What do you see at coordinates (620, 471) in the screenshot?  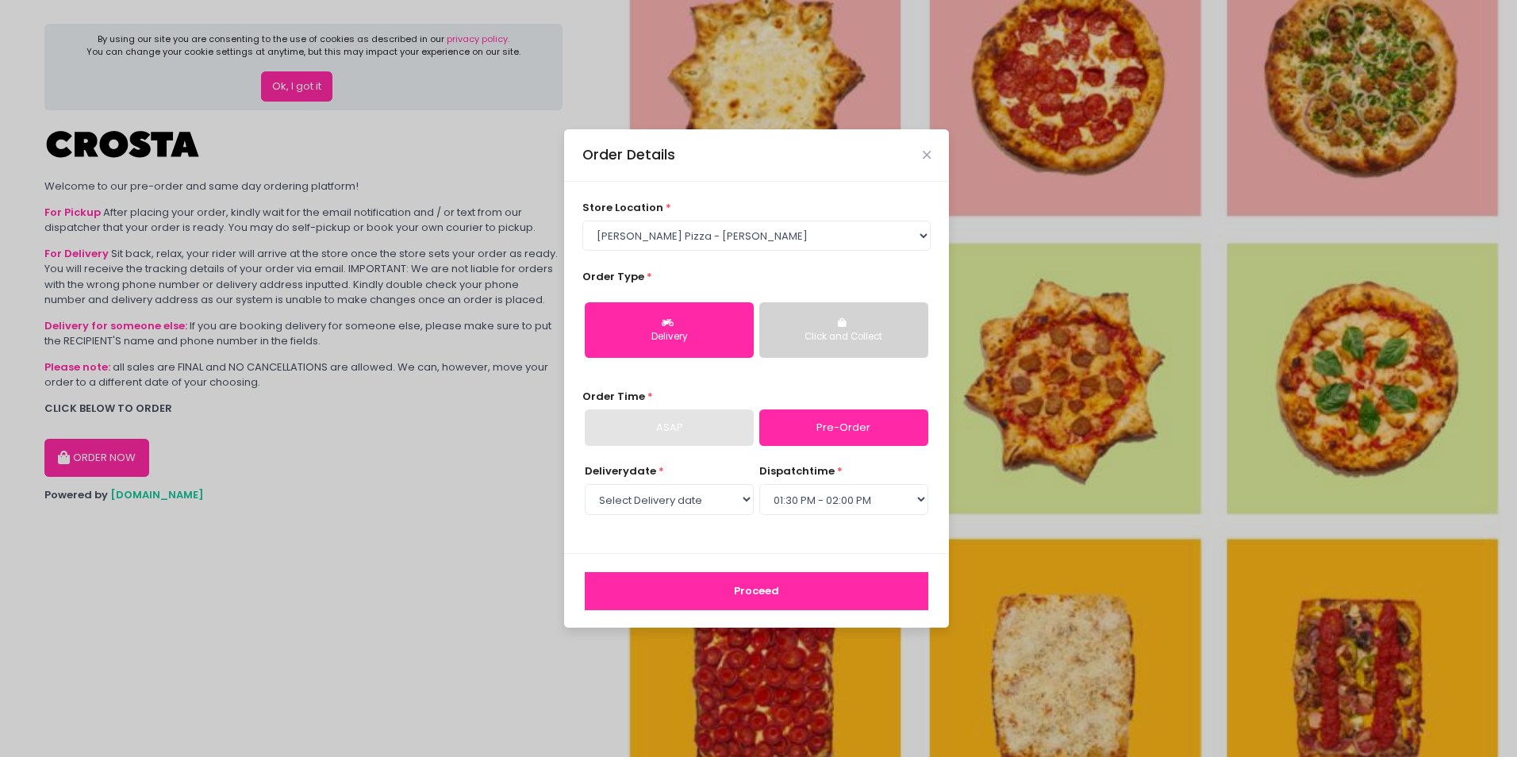 I see `span: Delivery date` at bounding box center [620, 471].